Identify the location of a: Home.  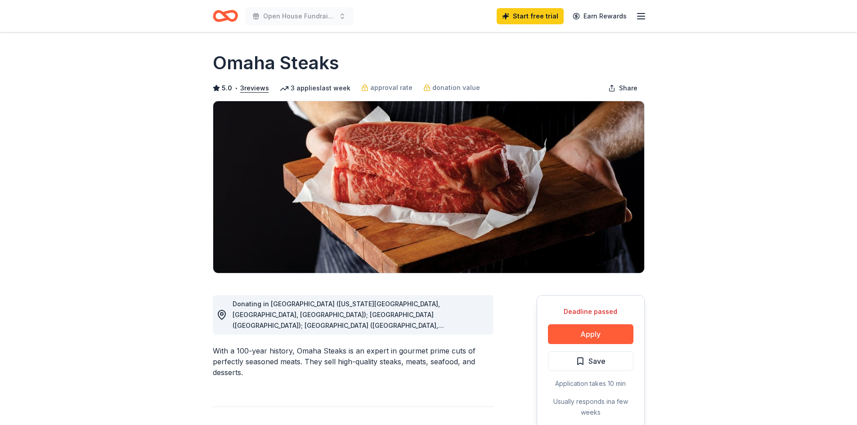
(225, 16).